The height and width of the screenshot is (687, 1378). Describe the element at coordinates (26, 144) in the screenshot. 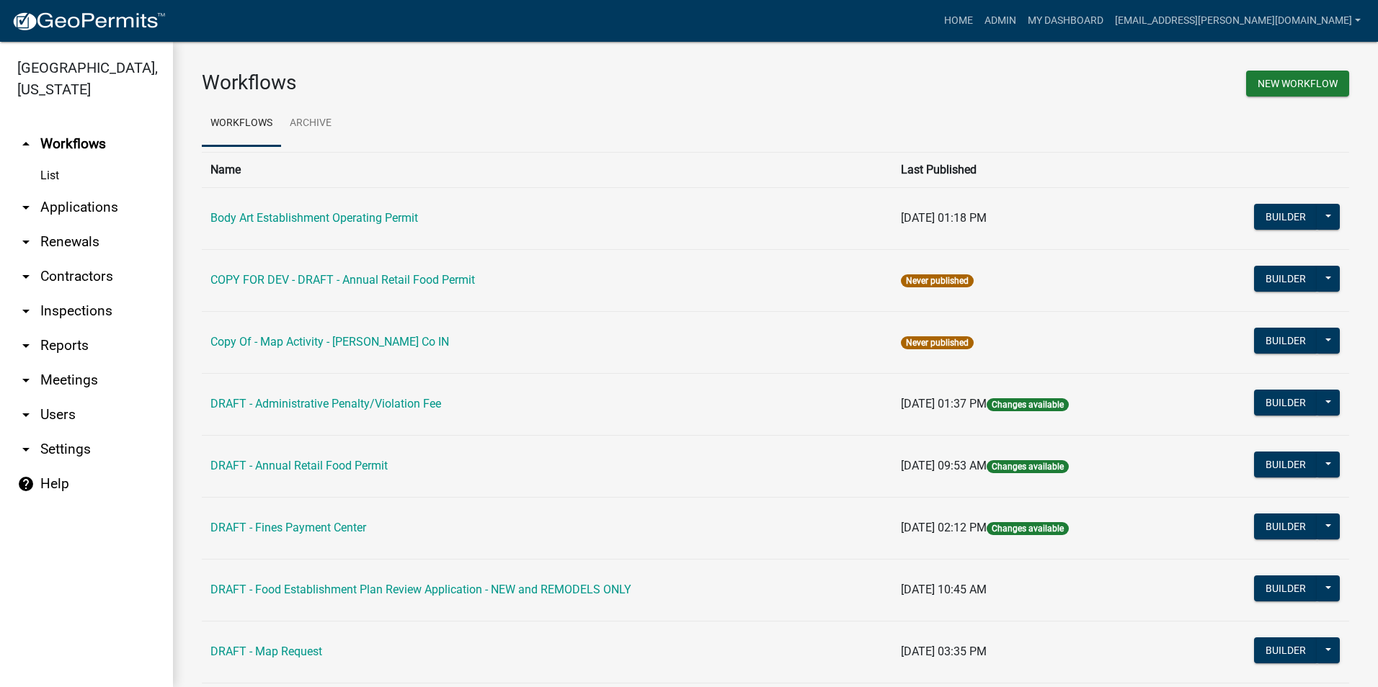

I see `i: arrow_drop_up` at that location.